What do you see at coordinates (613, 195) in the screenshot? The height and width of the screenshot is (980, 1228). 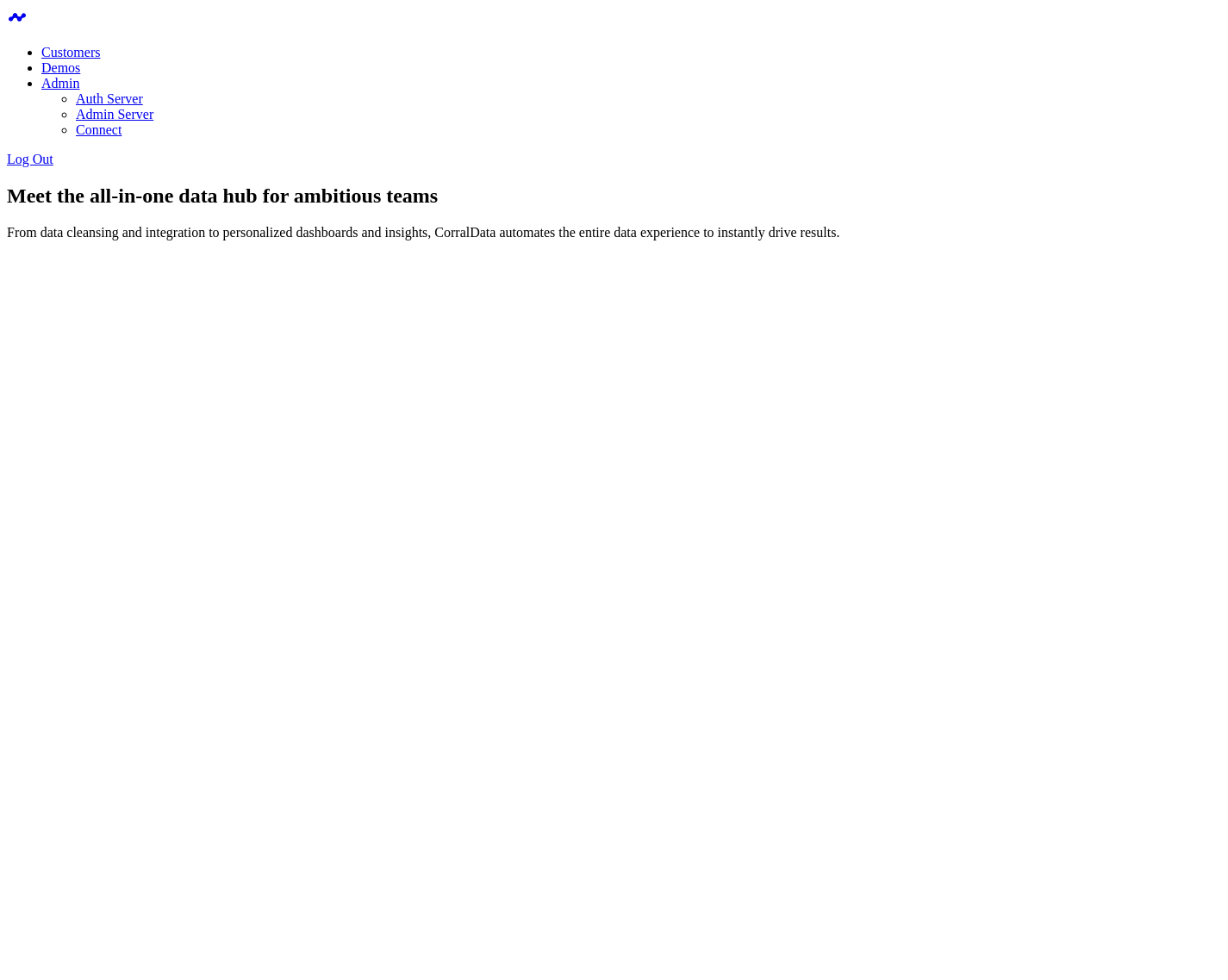 I see `h1: Meet the all-in-one data hub for ambitious teams` at bounding box center [613, 195].